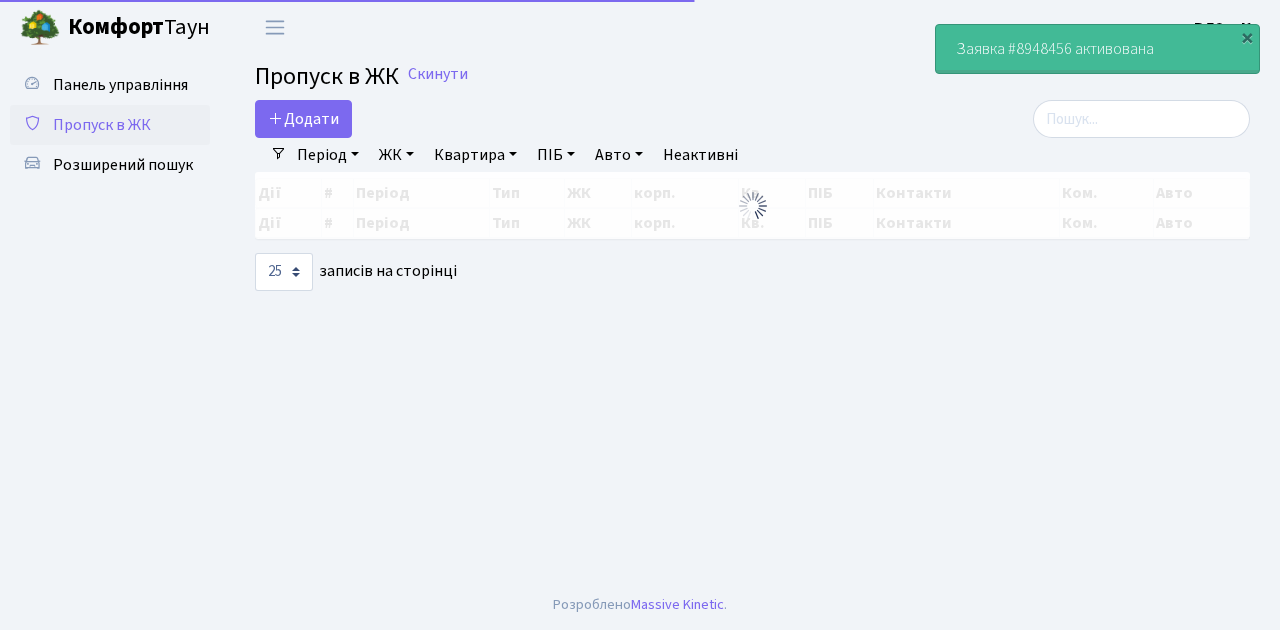 Image resolution: width=1280 pixels, height=630 pixels. Describe the element at coordinates (110, 125) in the screenshot. I see `a: Пропуск в ЖК` at that location.